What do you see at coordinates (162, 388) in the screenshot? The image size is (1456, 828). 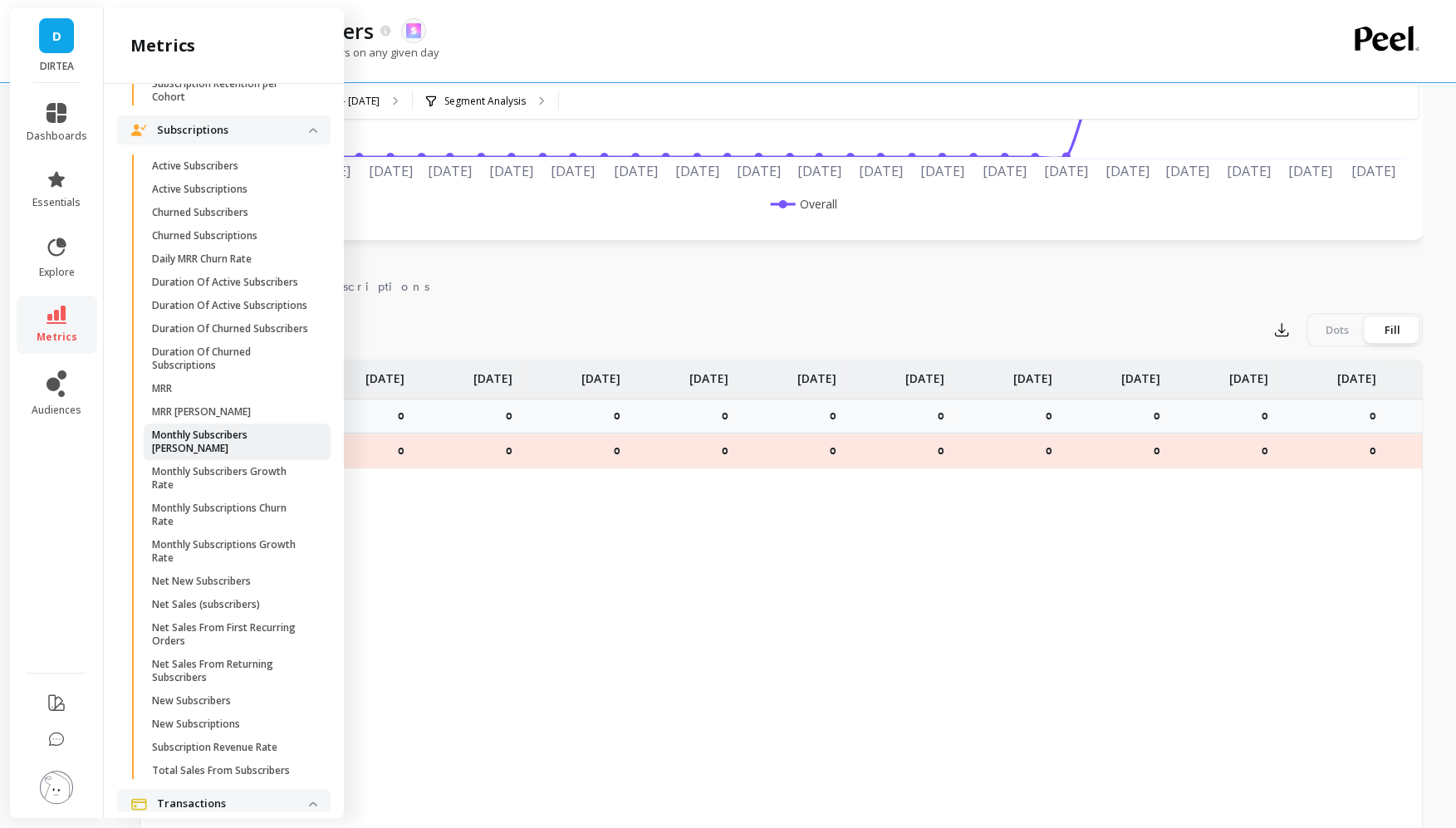 I see `p: MRR` at bounding box center [162, 388].